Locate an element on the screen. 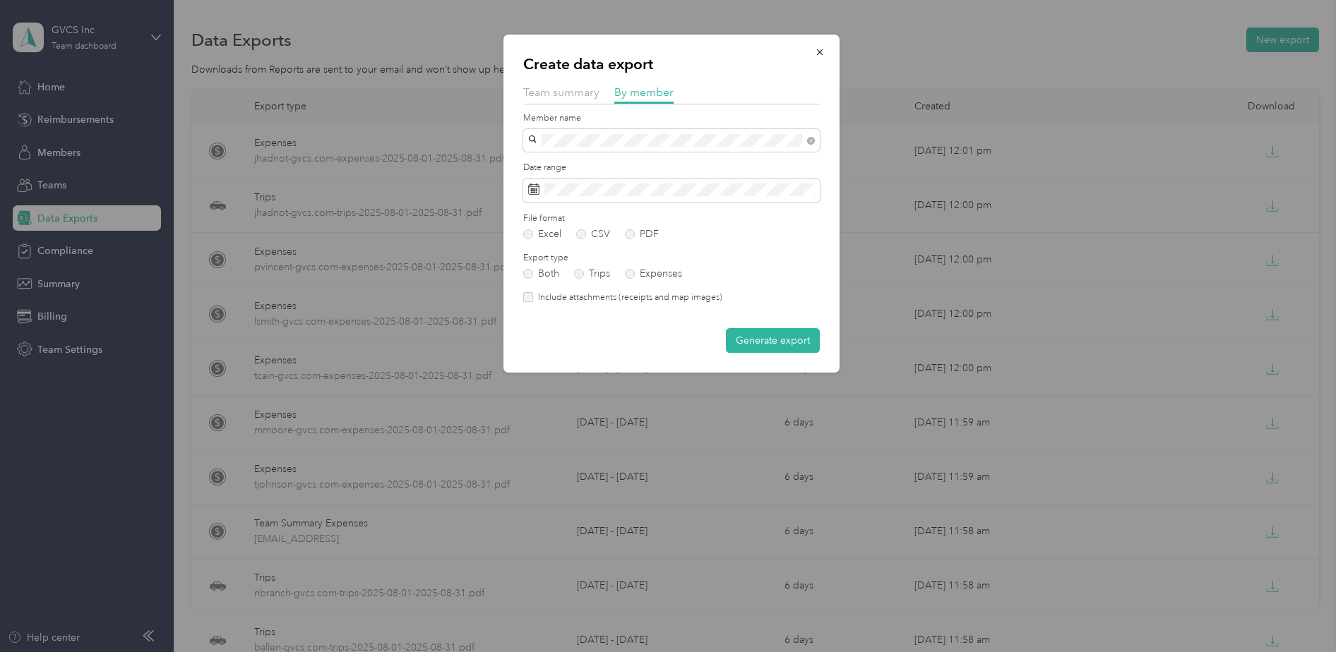 The image size is (1343, 652). label: Expenses is located at coordinates (653, 274).